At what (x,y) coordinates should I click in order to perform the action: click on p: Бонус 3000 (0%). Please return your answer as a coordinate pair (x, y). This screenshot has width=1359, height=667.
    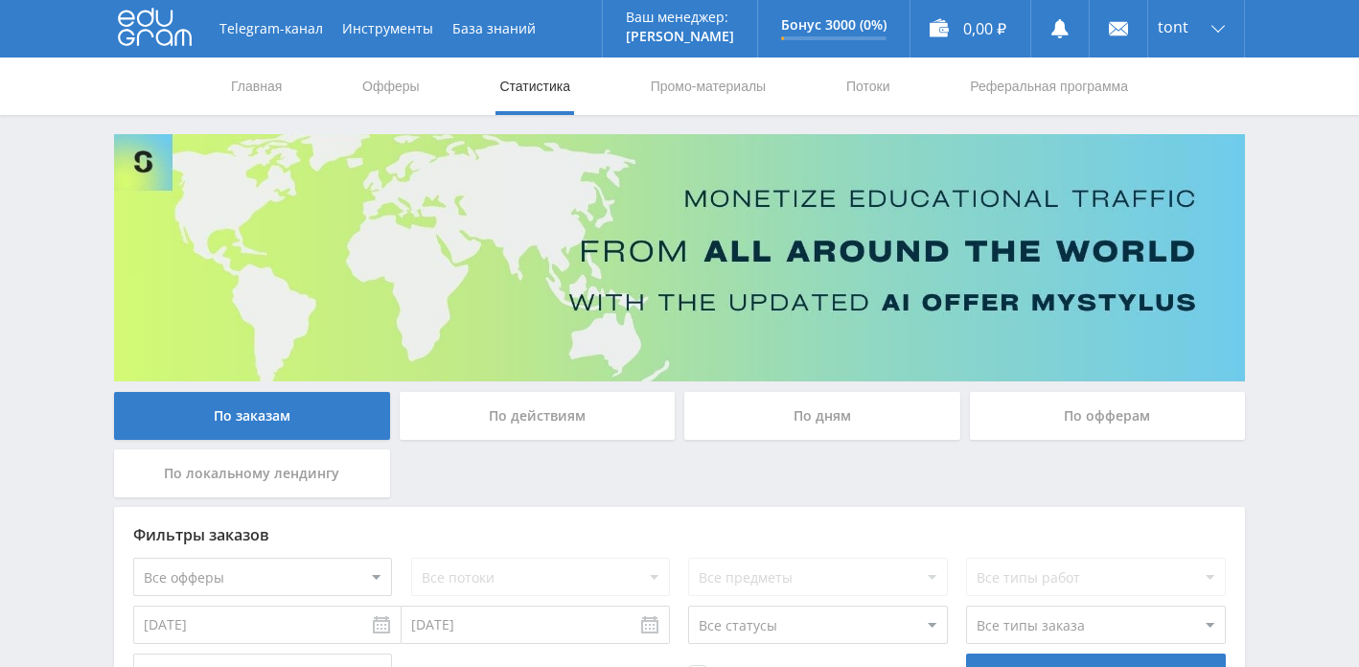
    Looking at the image, I should click on (834, 25).